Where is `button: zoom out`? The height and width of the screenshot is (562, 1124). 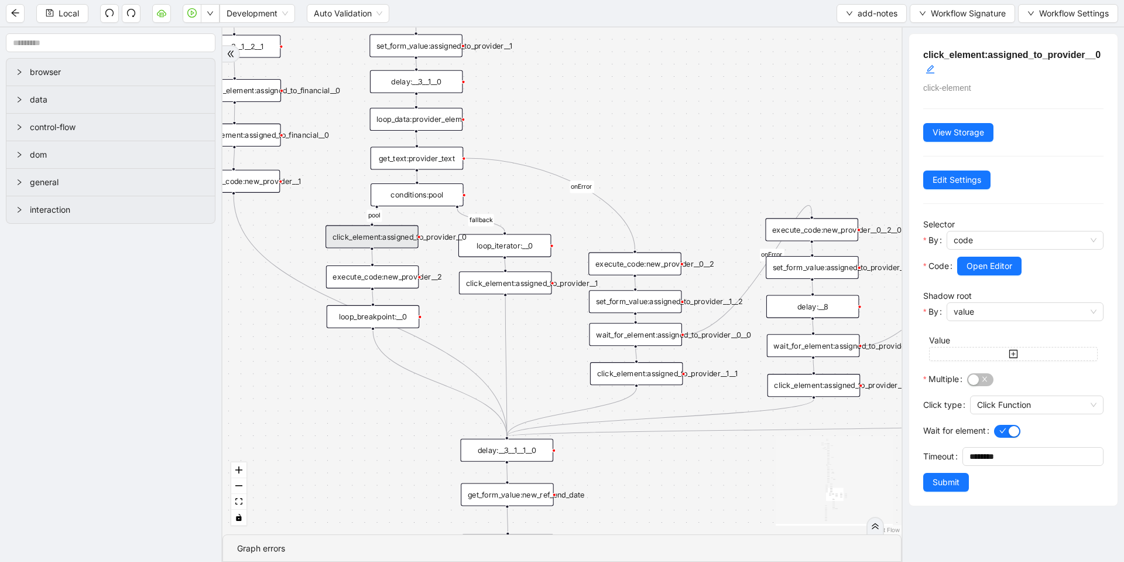
button: zoom out is located at coordinates (239, 485).